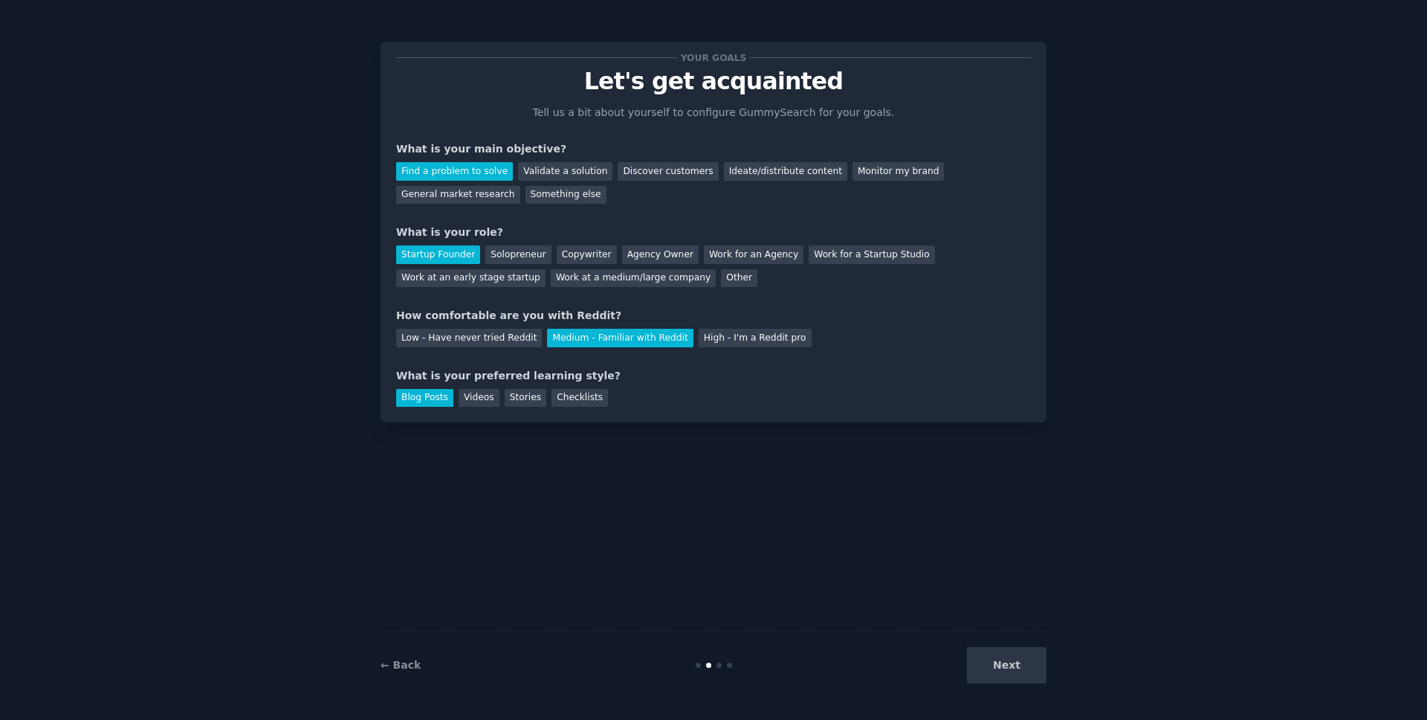  Describe the element at coordinates (424, 398) in the screenshot. I see `div: Blog Posts` at that location.